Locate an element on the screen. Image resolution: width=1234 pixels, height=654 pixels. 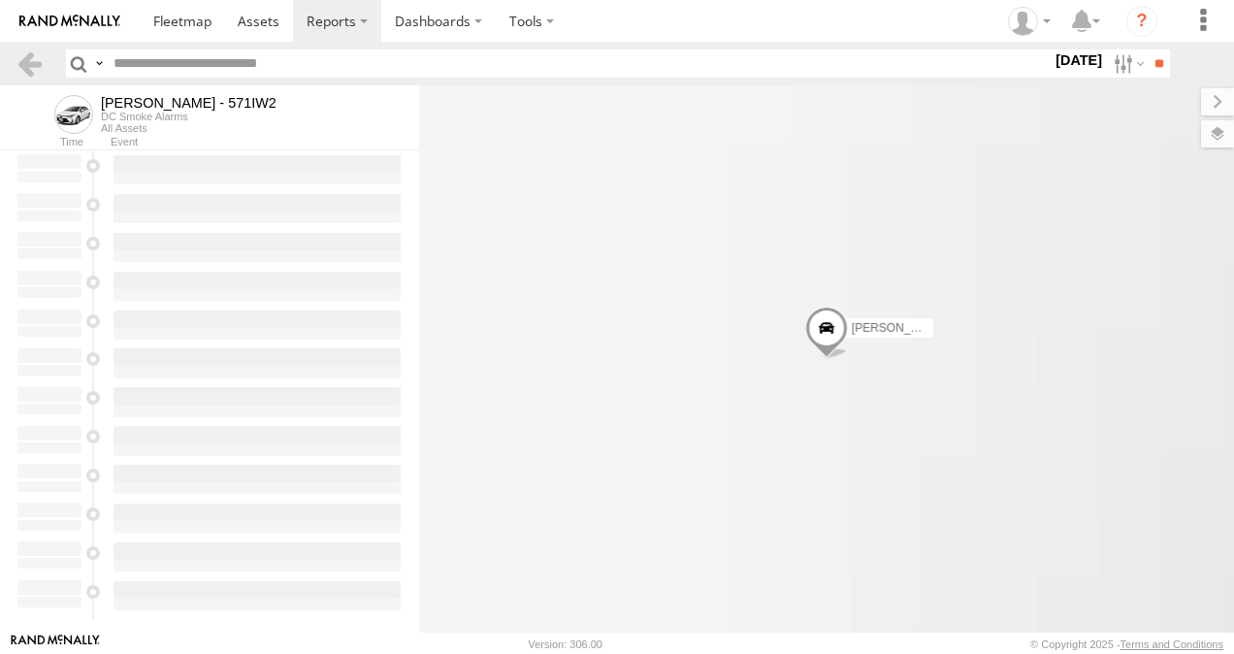
div: Time is located at coordinates (49, 143).